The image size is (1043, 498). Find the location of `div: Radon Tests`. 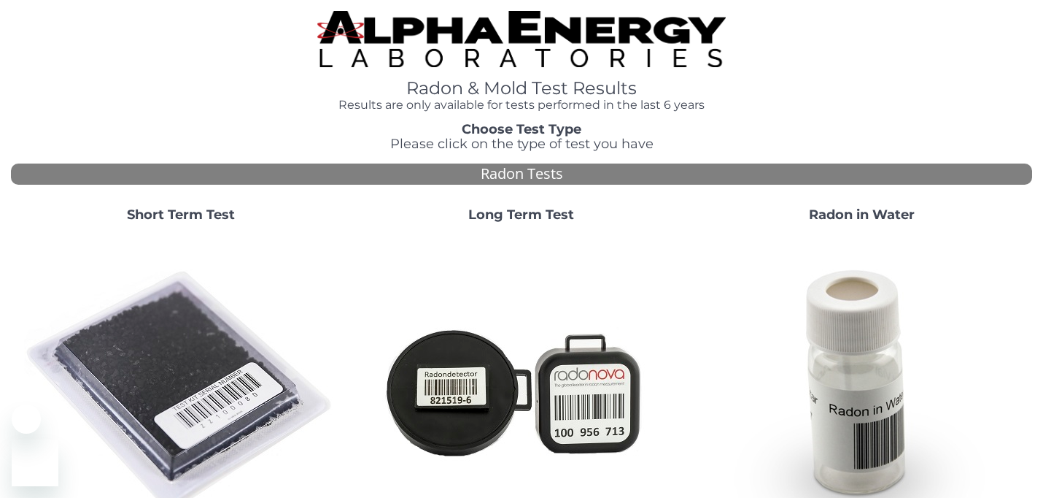

div: Radon Tests is located at coordinates (522, 174).